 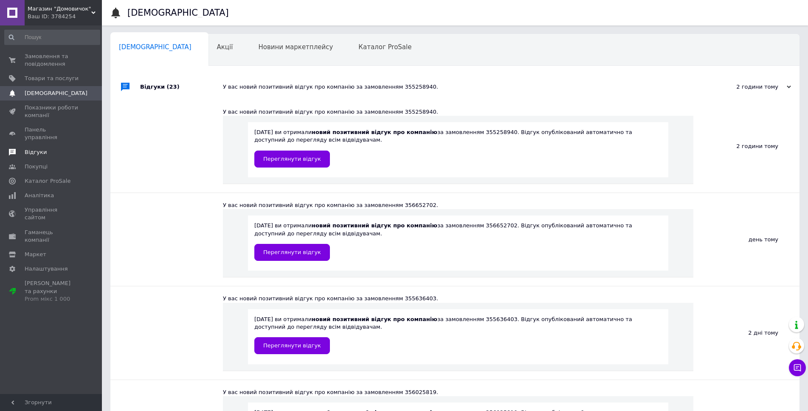 What do you see at coordinates (35, 255) in the screenshot?
I see `span: Маркет` at bounding box center [35, 255].